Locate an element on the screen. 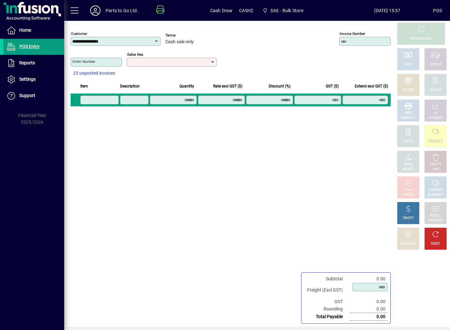 The width and height of the screenshot is (450, 330). div: INVOICE is located at coordinates (408, 195).